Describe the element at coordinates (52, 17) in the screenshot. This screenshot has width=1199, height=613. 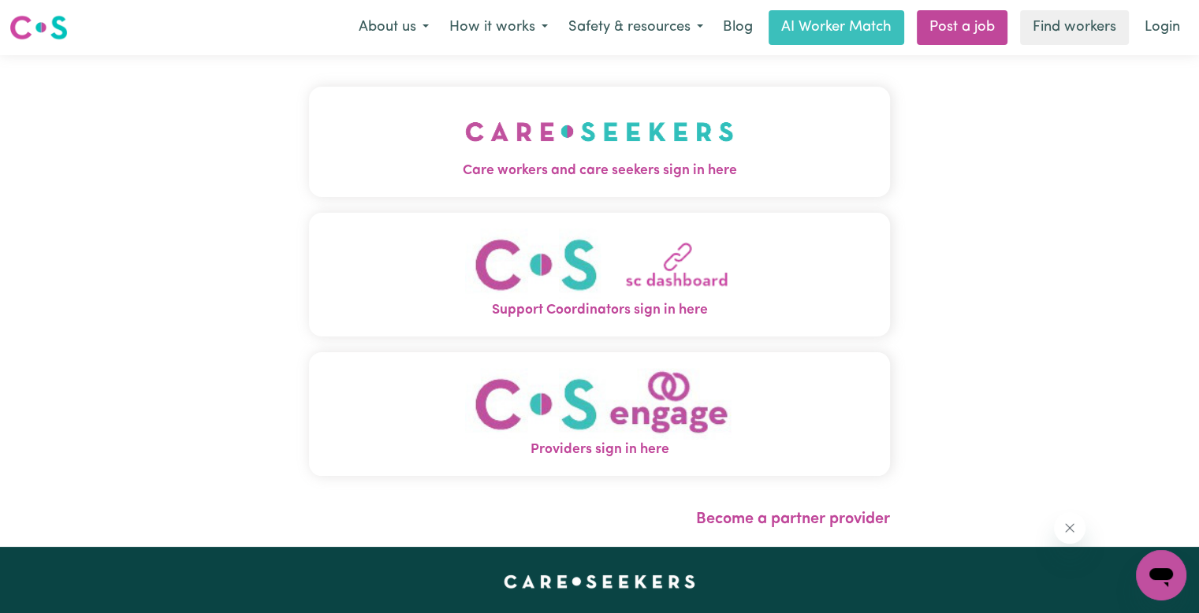
I see `span: Need any help?` at that location.